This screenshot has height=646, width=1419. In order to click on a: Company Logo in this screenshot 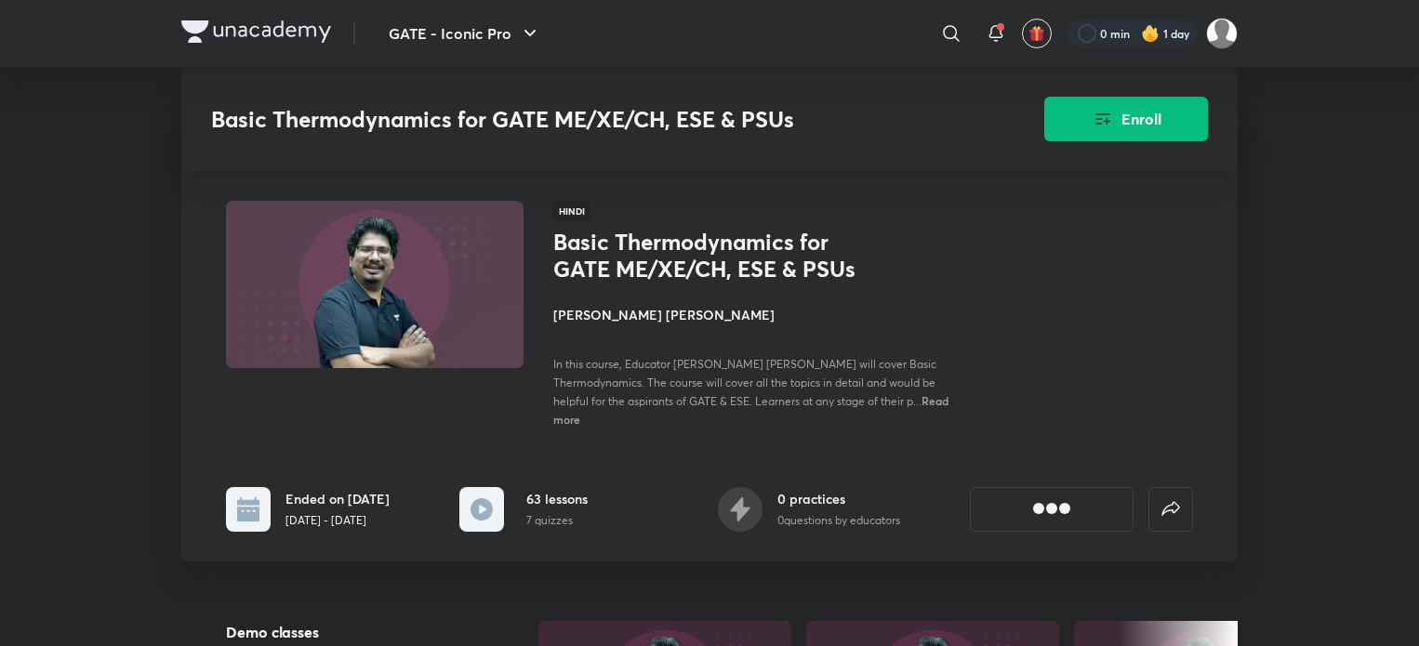, I will do `click(256, 33)`.